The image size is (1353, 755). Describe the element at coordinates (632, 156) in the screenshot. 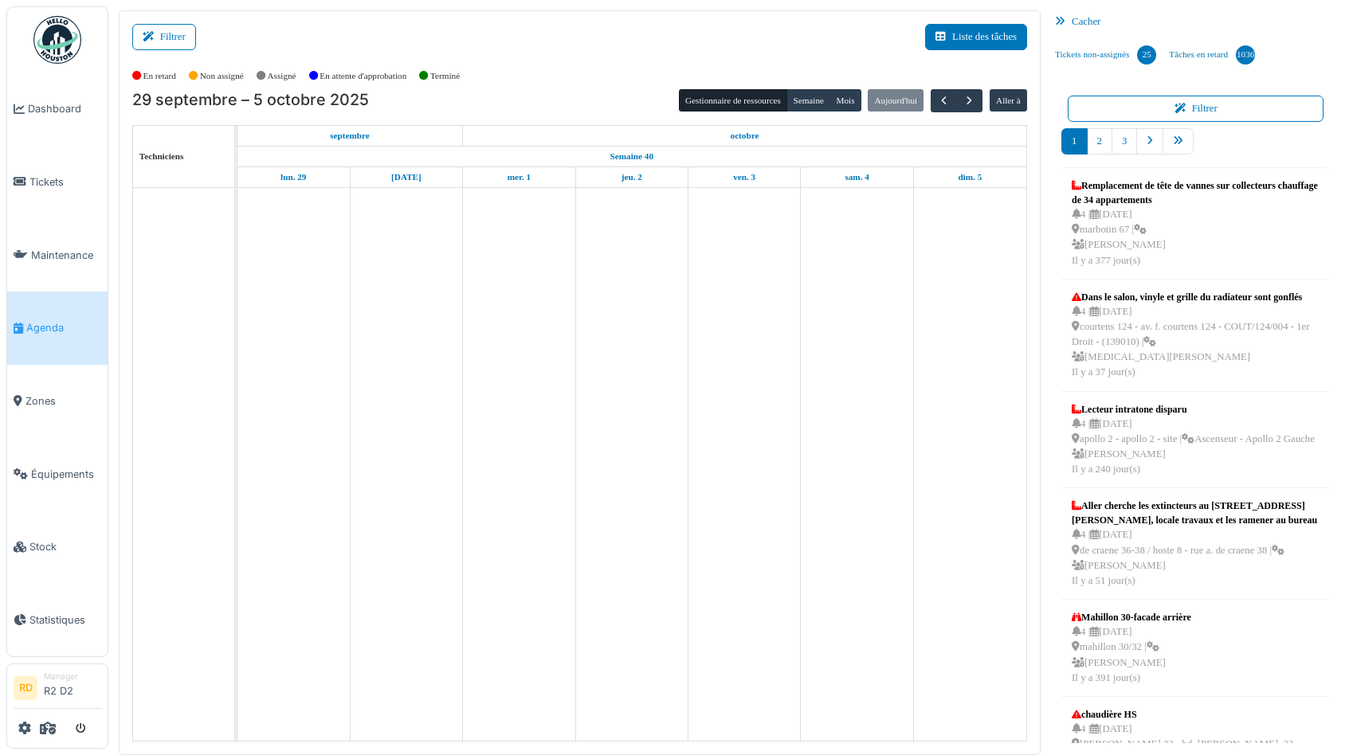

I see `a: Semaine 40` at that location.